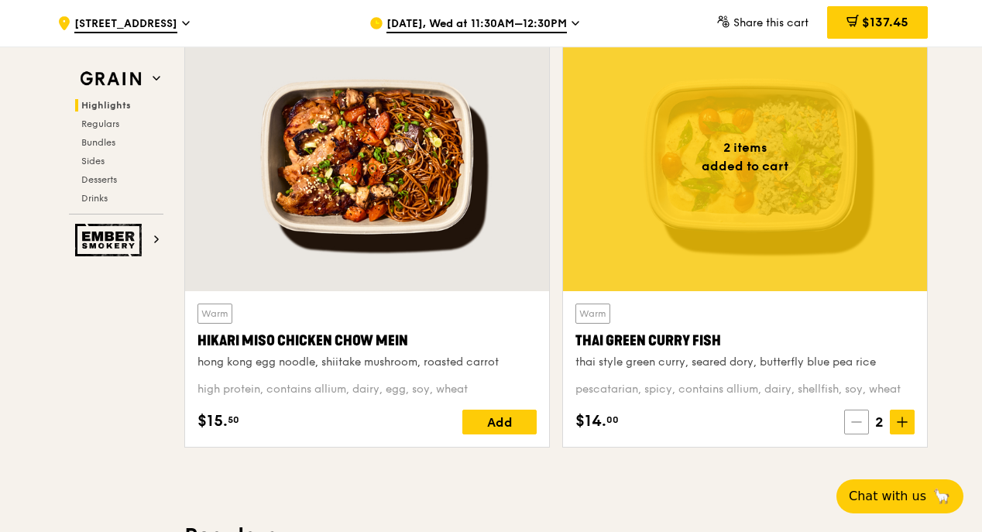 The height and width of the screenshot is (532, 982). What do you see at coordinates (111, 240) in the screenshot?
I see `img: Ember Smokery web logo` at bounding box center [111, 240].